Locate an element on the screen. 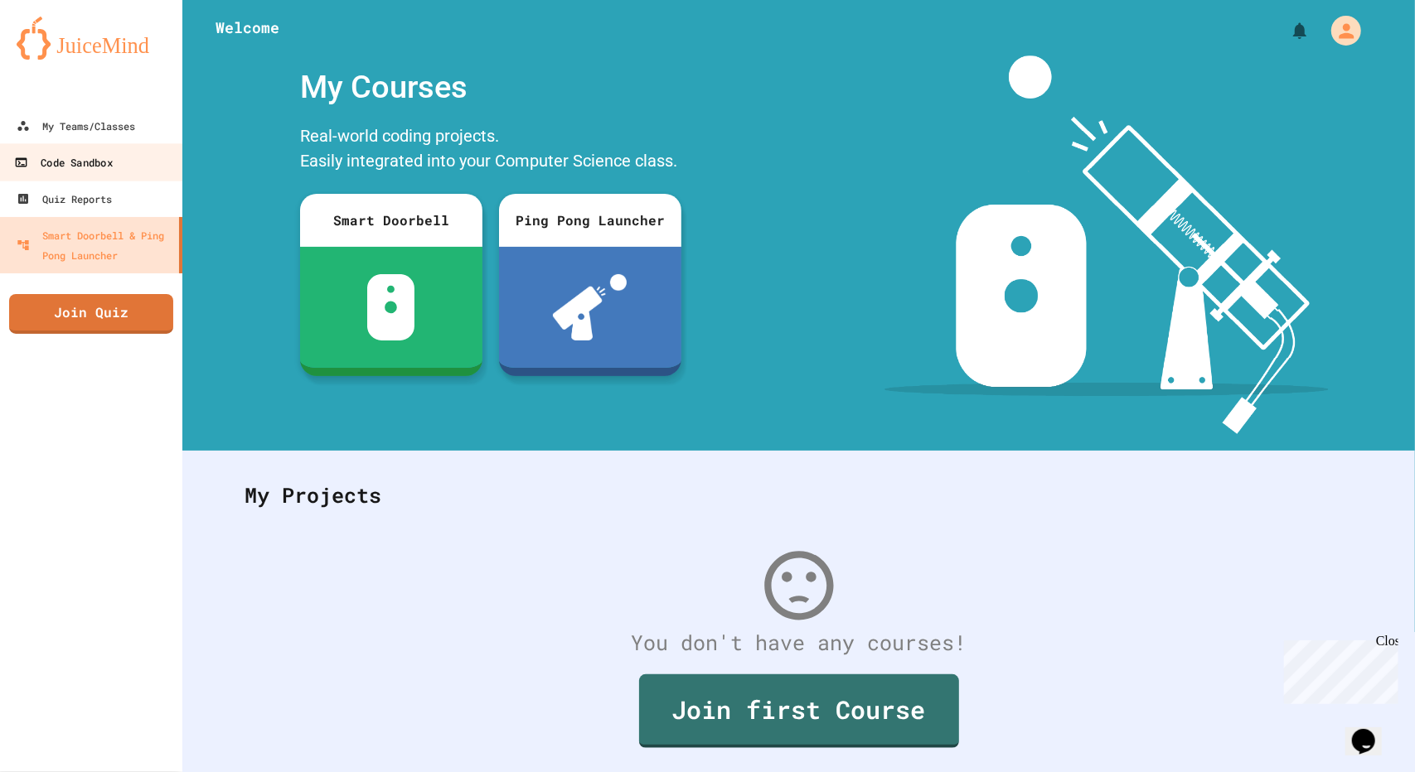 The height and width of the screenshot is (772, 1415). div: Code Sandbox is located at coordinates (63, 162).